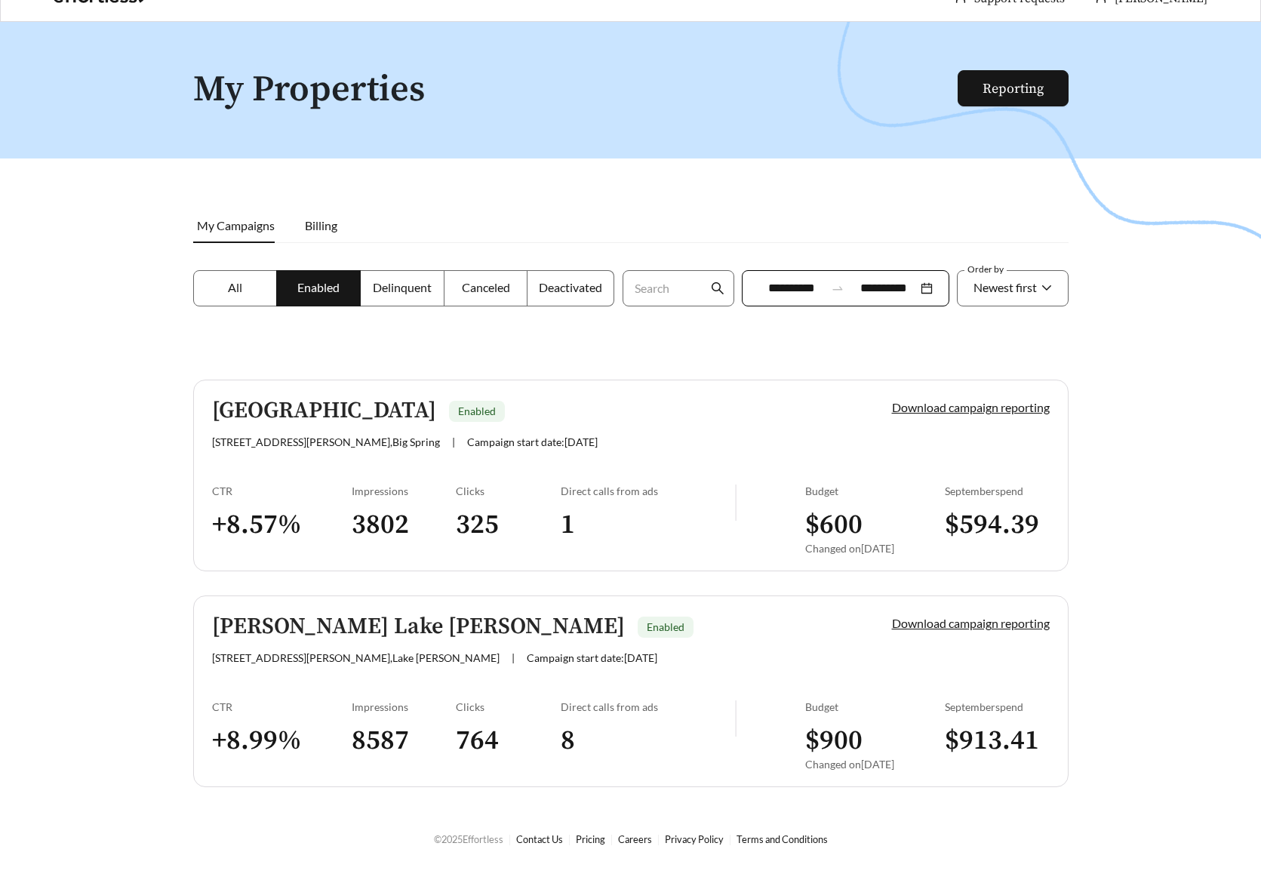  What do you see at coordinates (1012, 88) in the screenshot?
I see `a: Reporting` at bounding box center [1012, 88].